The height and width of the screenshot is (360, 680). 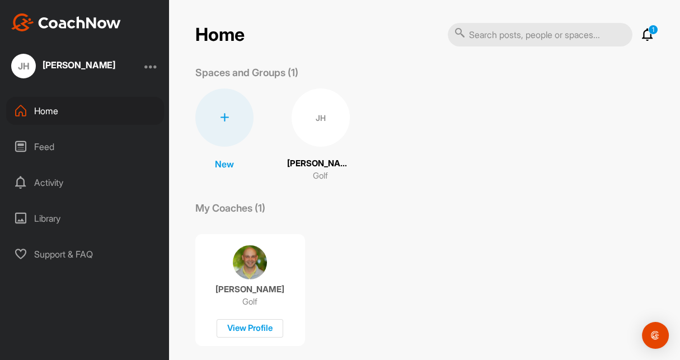 I want to click on p: Spaces and Groups (1), so click(x=247, y=72).